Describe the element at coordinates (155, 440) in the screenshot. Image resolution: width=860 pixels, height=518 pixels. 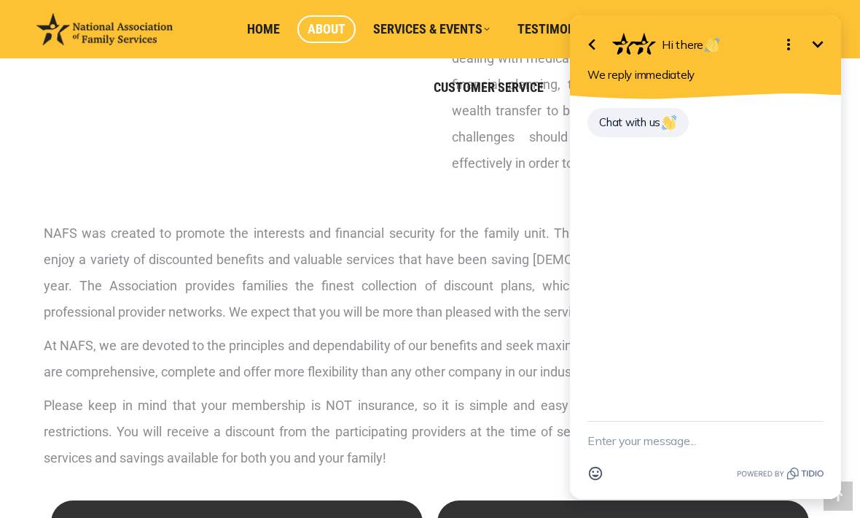
I see `textarea: New message` at that location.